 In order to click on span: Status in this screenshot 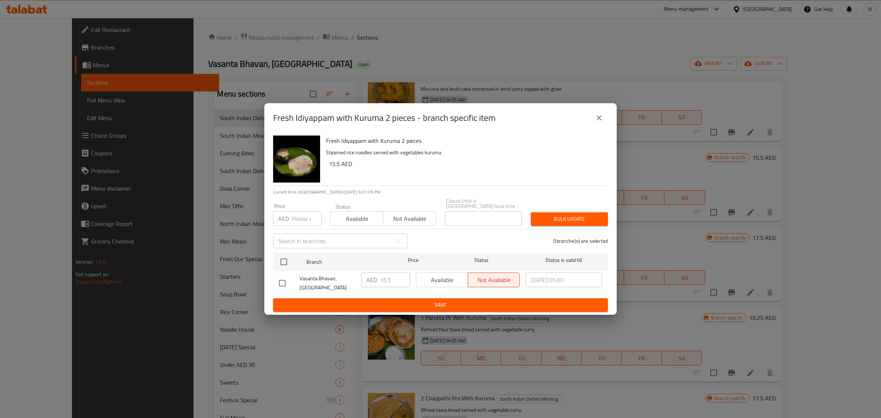, I will do `click(481, 260)`.